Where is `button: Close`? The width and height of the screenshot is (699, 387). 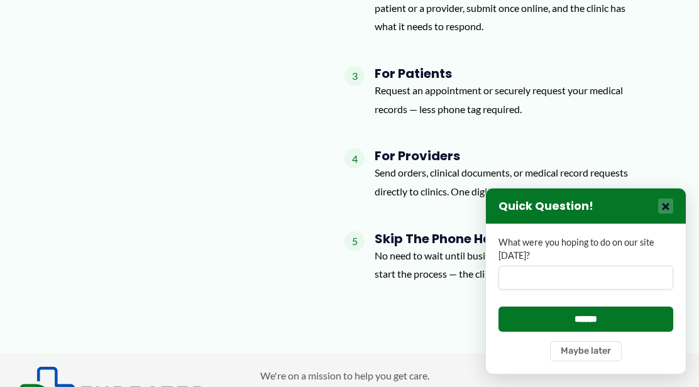 button: Close is located at coordinates (666, 206).